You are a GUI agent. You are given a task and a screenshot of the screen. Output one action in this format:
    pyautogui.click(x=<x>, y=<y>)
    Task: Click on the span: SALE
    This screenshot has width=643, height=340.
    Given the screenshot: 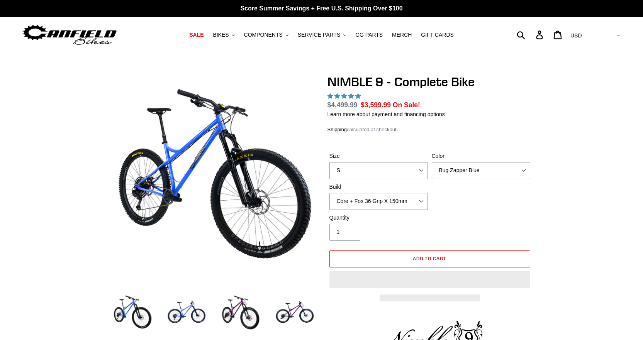 What is the action you would take?
    pyautogui.click(x=196, y=35)
    